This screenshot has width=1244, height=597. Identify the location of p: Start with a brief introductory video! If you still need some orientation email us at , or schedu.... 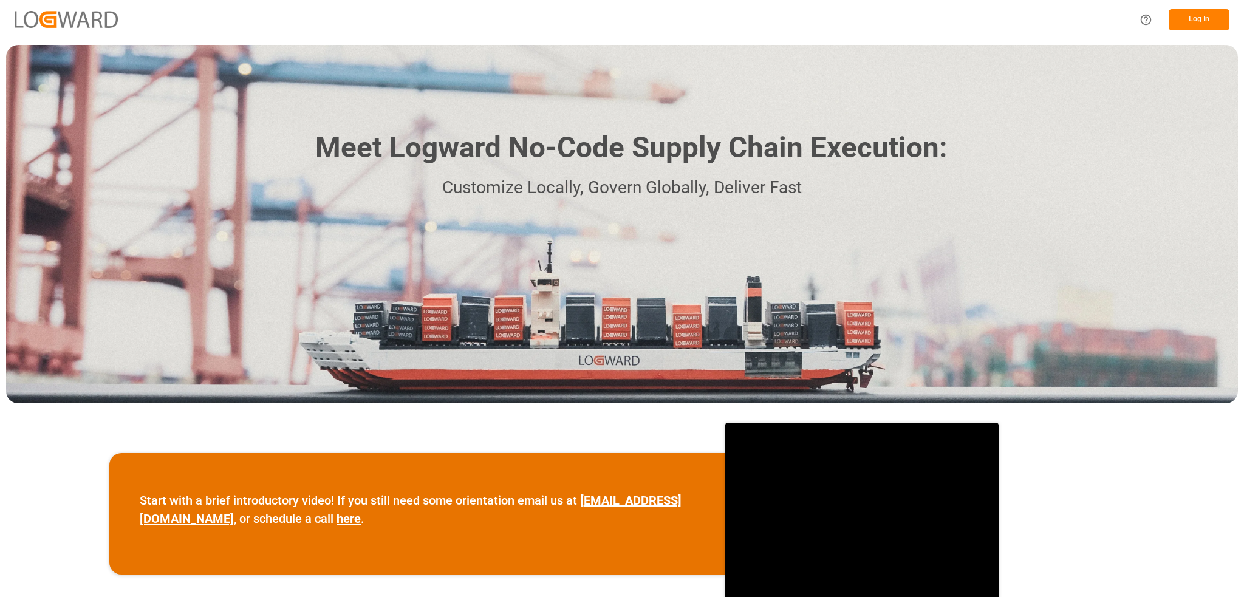
(417, 510).